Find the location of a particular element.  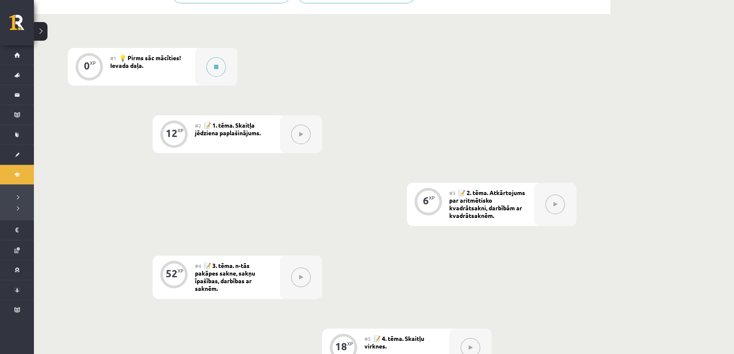

div: 12 is located at coordinates (172, 133).